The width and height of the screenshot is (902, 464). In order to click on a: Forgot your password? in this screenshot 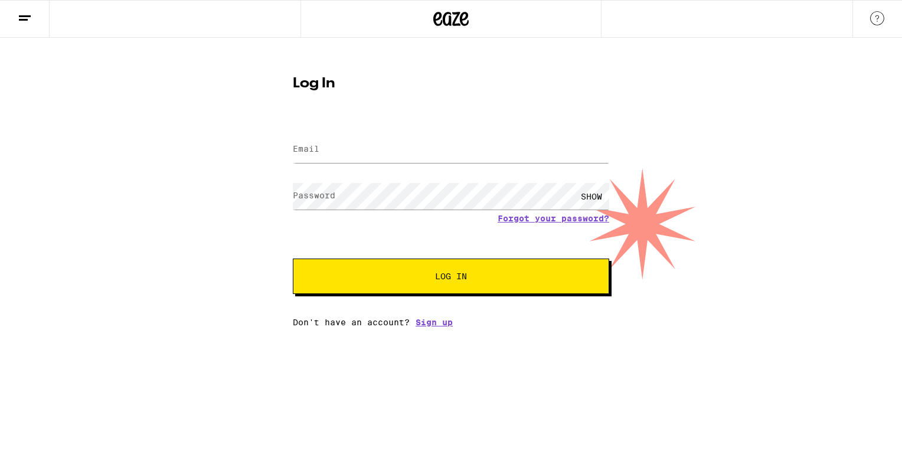, I will do `click(553, 218)`.